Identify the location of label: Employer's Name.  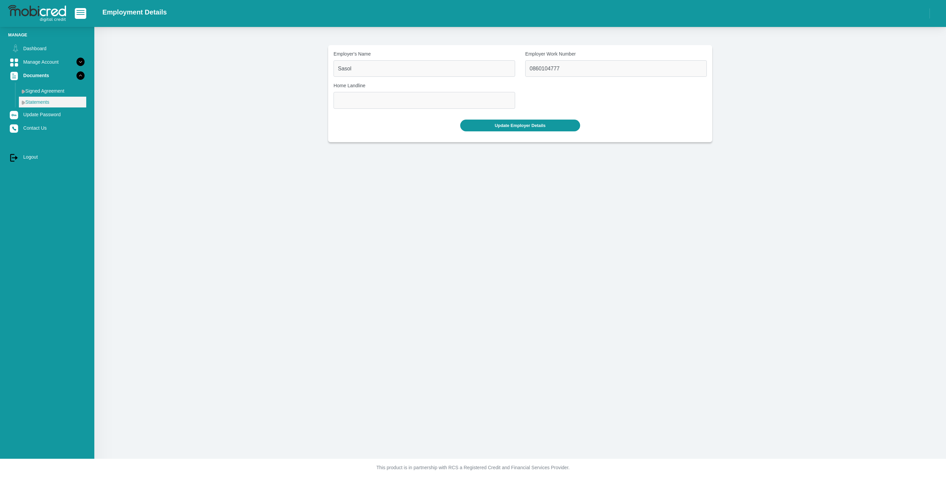
(424, 54).